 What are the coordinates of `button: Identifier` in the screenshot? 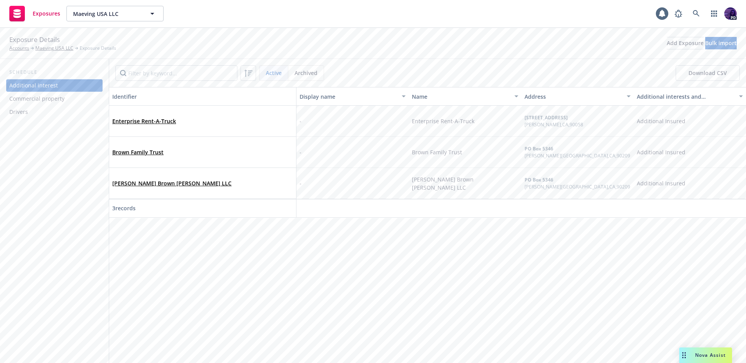 It's located at (203, 96).